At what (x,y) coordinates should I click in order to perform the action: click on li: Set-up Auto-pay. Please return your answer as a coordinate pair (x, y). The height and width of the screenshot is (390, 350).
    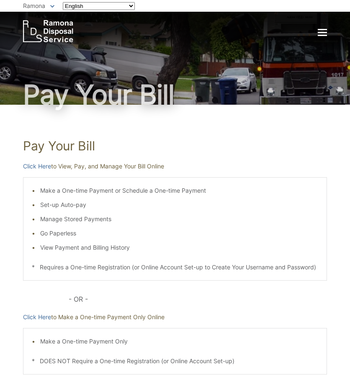
    Looking at the image, I should click on (179, 205).